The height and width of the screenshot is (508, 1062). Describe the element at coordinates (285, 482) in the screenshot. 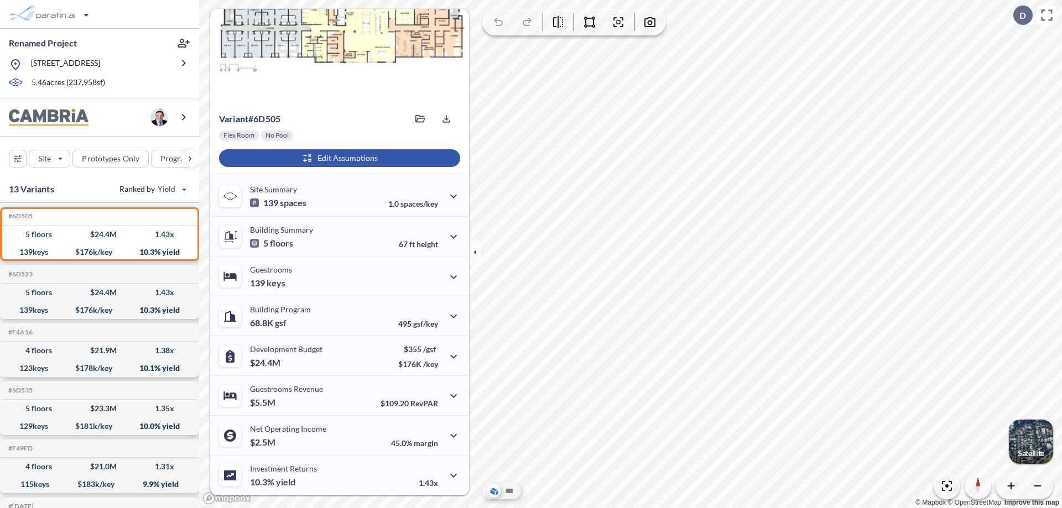

I see `span: yield` at that location.